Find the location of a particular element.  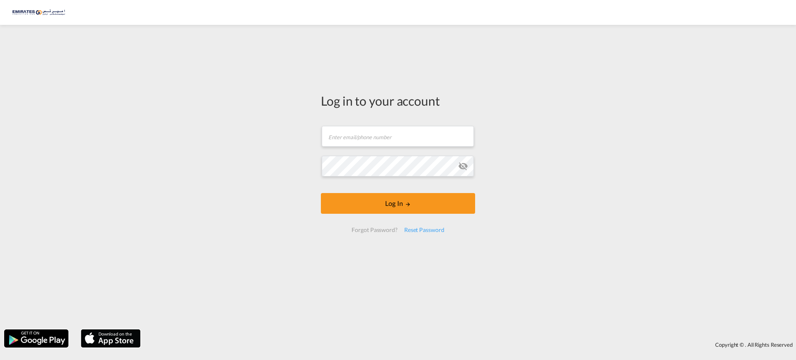

md-icon: icon-eye-off is located at coordinates (463, 166).